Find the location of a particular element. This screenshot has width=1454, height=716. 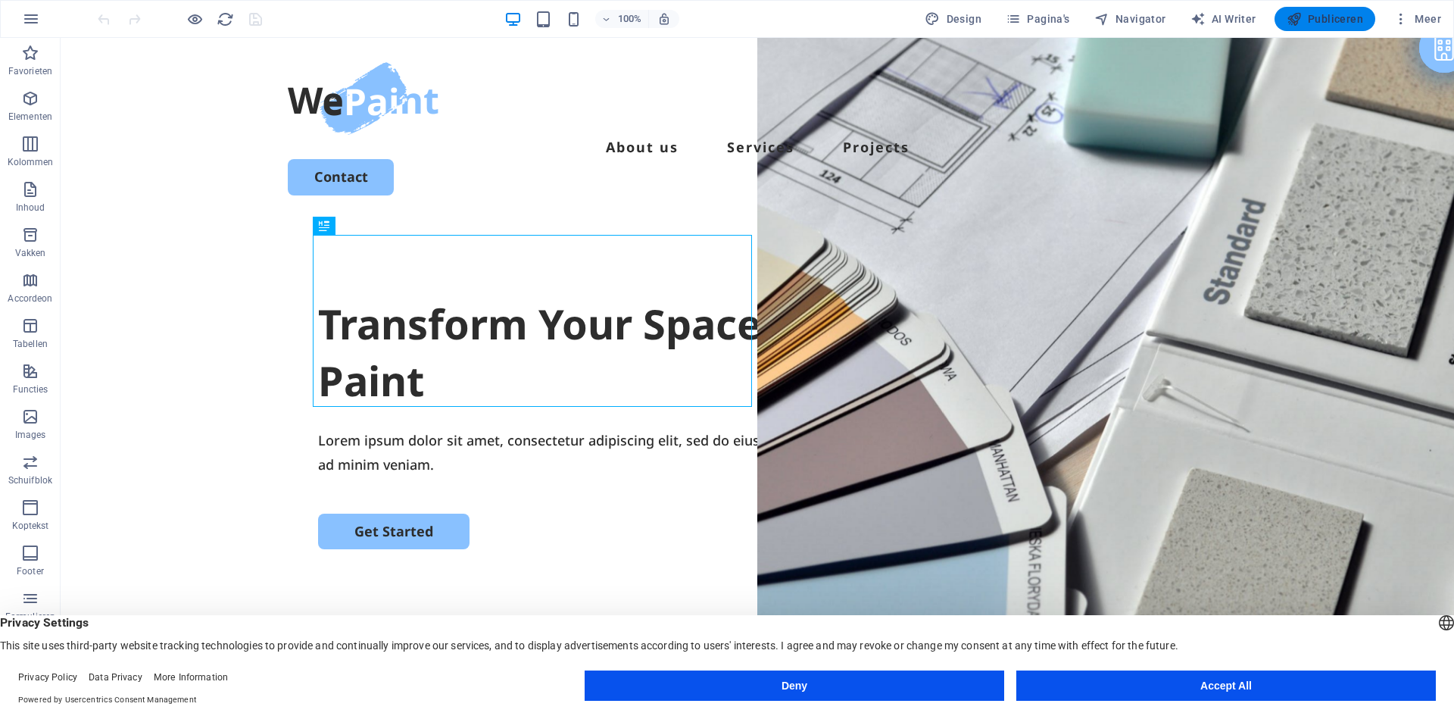

button: 100% is located at coordinates (622, 19).